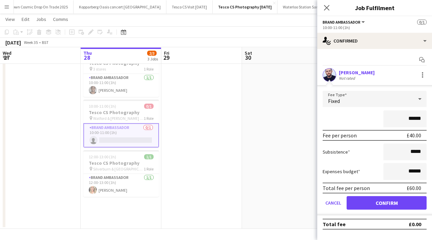 The height and width of the screenshot is (240, 432). Describe the element at coordinates (41, 19) in the screenshot. I see `span: Jobs` at that location.